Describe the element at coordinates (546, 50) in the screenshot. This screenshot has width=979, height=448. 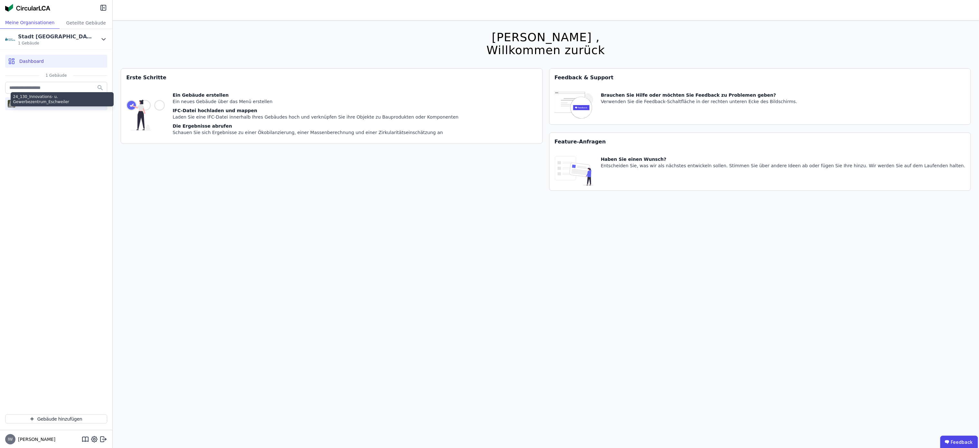
I see `div: Willkommen zurück` at that location.